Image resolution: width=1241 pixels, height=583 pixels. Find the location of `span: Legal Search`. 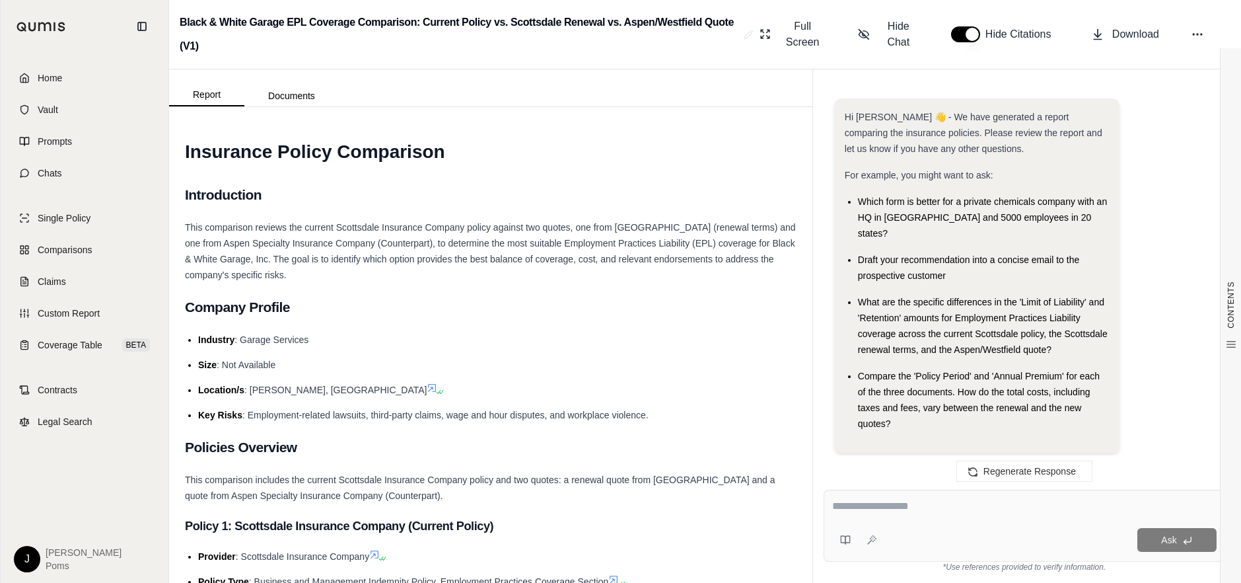

span: Legal Search is located at coordinates (65, 422).